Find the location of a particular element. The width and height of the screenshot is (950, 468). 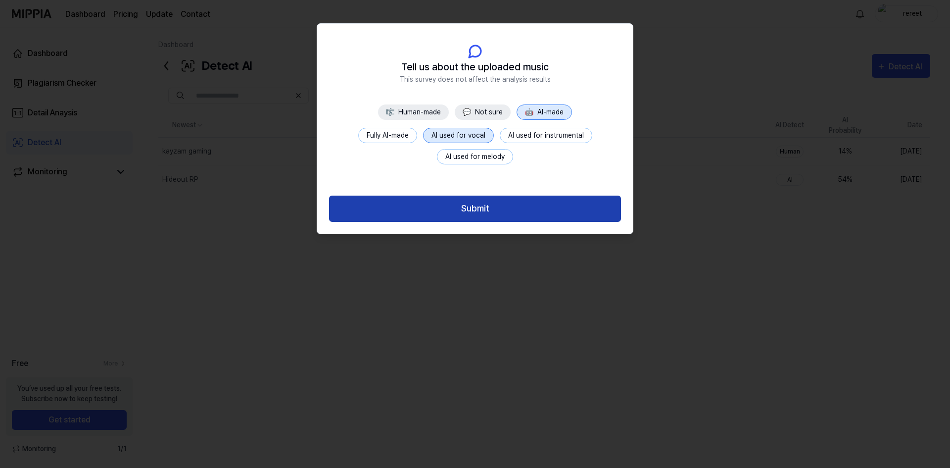

button: AI used for instrumental is located at coordinates (546, 135).